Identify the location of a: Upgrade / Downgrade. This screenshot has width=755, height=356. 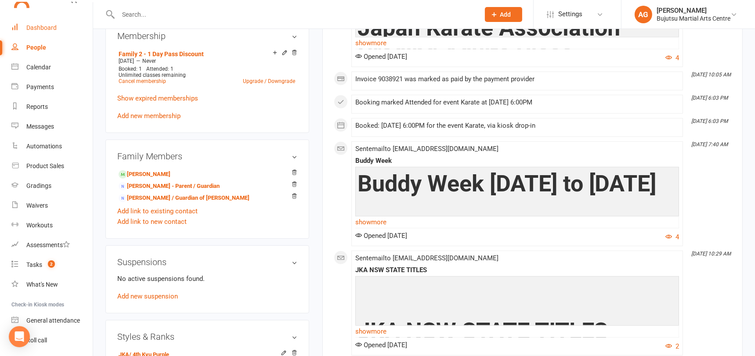
(269, 81).